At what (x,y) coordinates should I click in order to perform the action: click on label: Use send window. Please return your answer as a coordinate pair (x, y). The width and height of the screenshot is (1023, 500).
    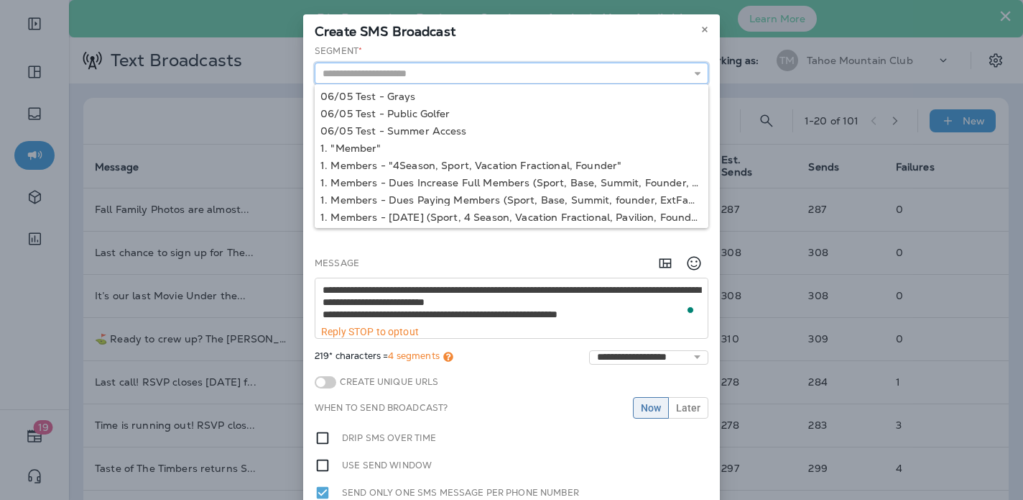
    Looking at the image, I should click on (387, 465).